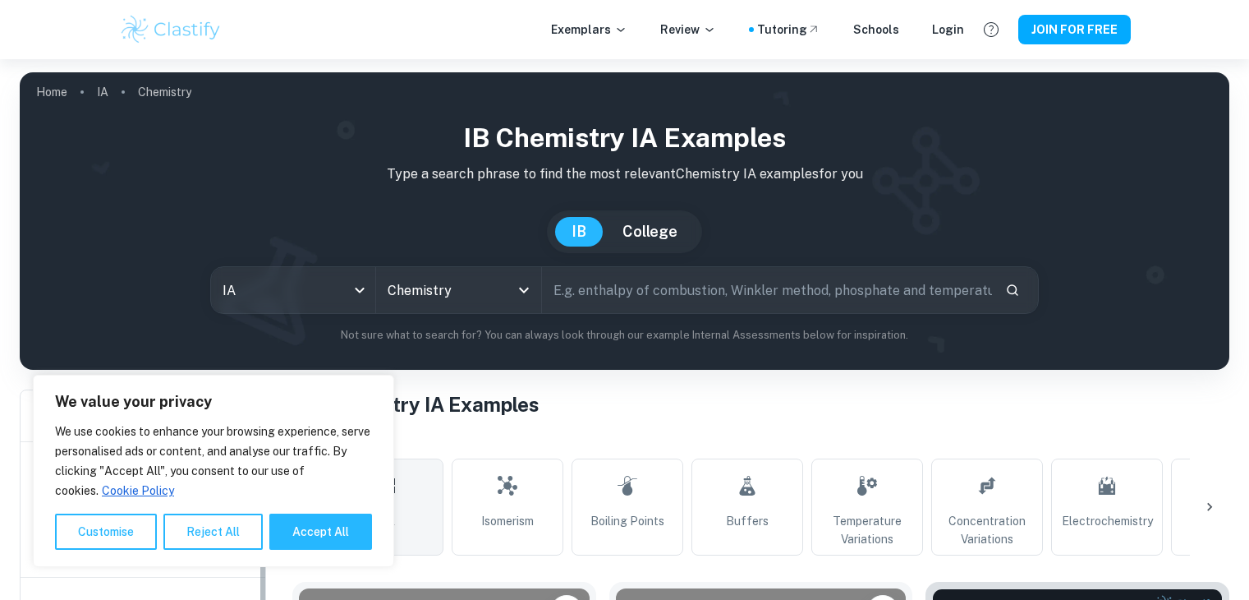 The image size is (1249, 600). Describe the element at coordinates (624, 221) in the screenshot. I see `img: profile cover` at that location.